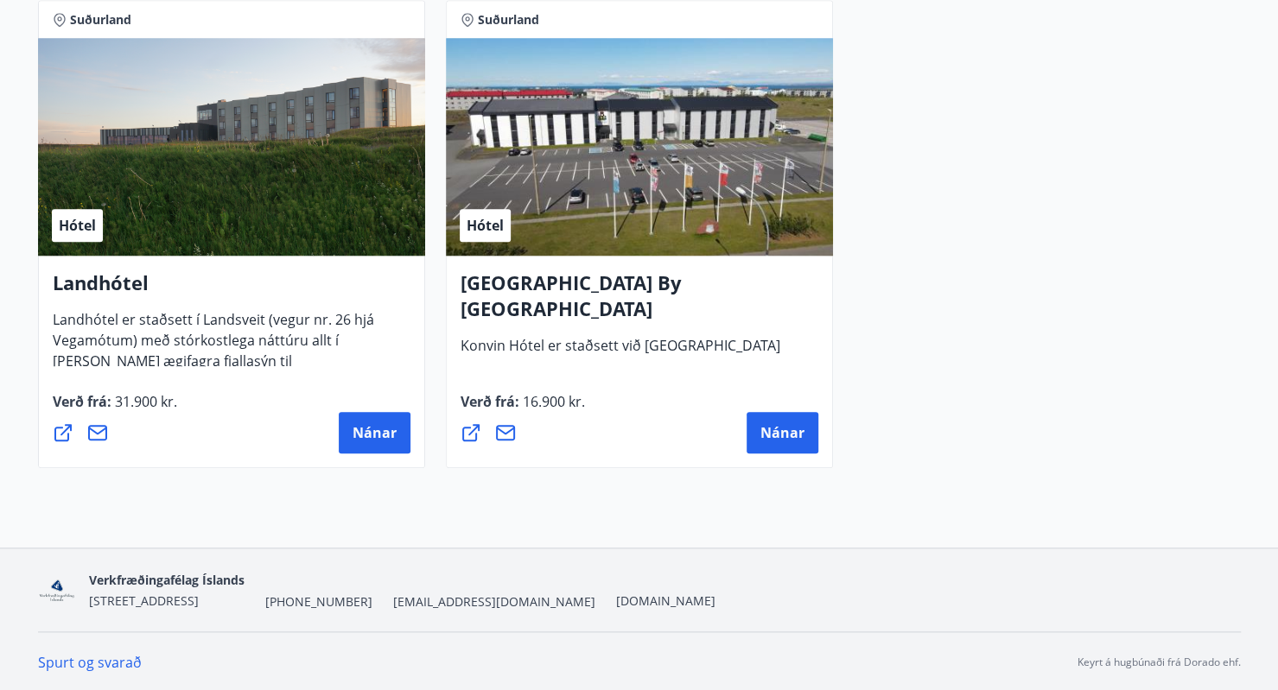  Describe the element at coordinates (144, 402) in the screenshot. I see `span: 31.900 kr.` at that location.